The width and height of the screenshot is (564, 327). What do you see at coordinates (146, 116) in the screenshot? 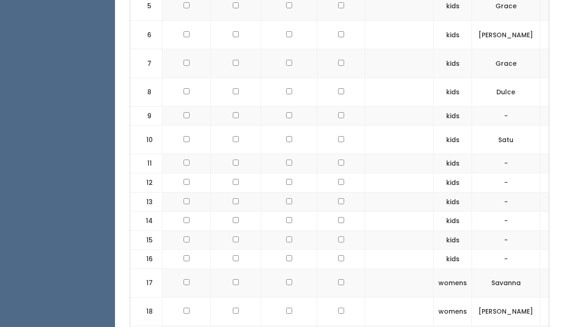
I see `td: 9` at bounding box center [146, 116].